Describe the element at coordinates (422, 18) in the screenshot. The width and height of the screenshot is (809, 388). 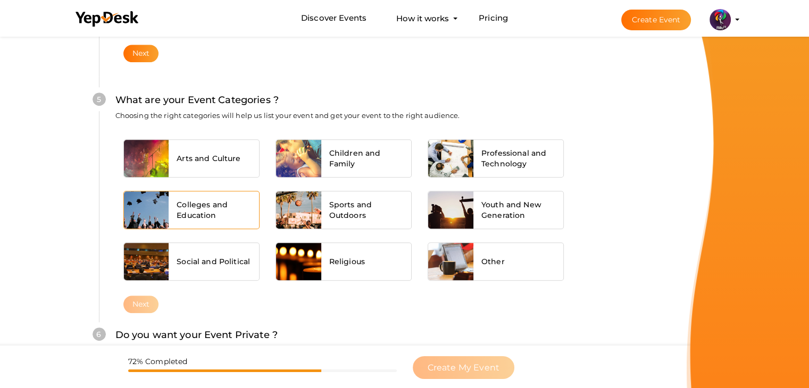
I see `button: How it works` at that location.